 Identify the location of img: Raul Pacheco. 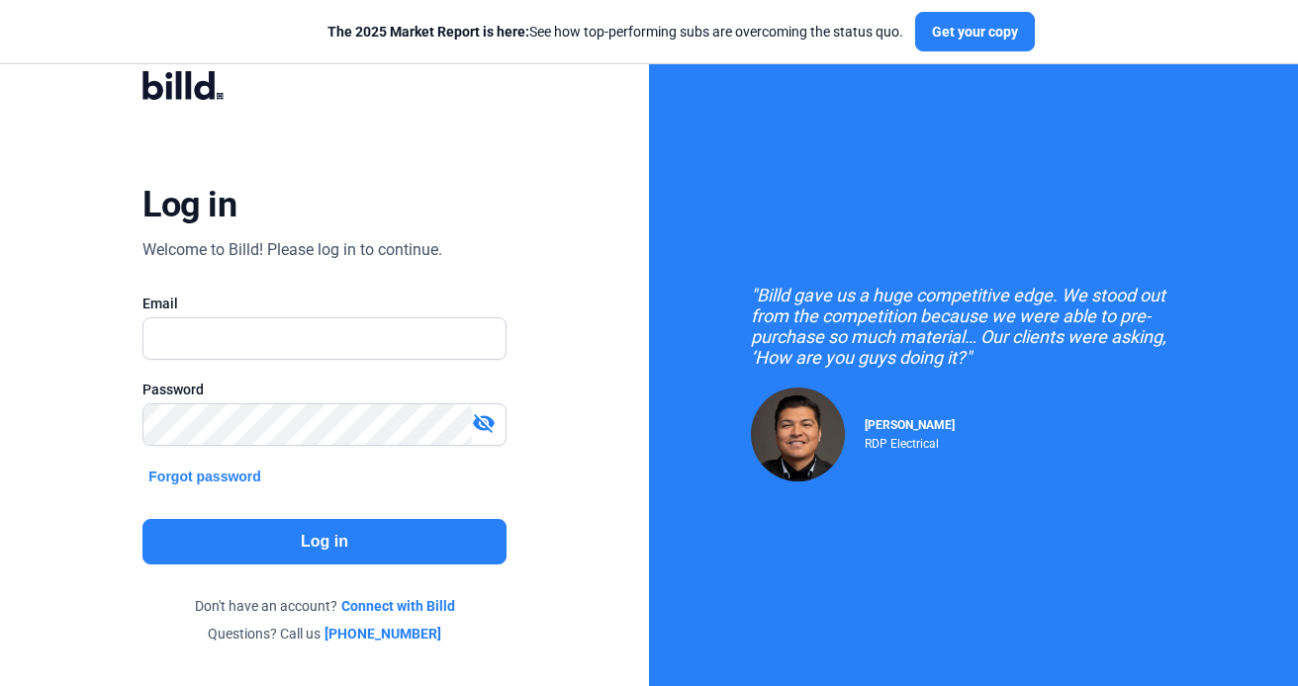
(797, 434).